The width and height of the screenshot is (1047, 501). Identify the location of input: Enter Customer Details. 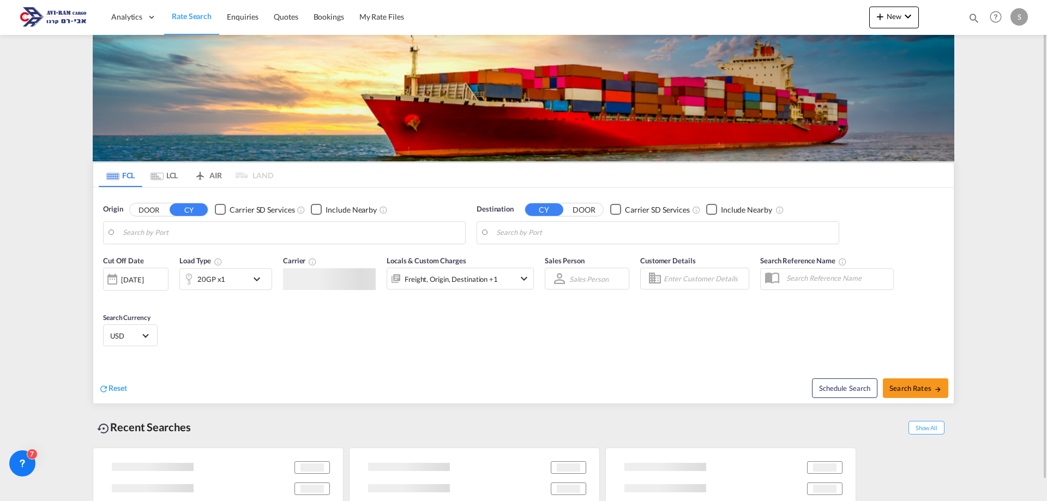
(704, 279).